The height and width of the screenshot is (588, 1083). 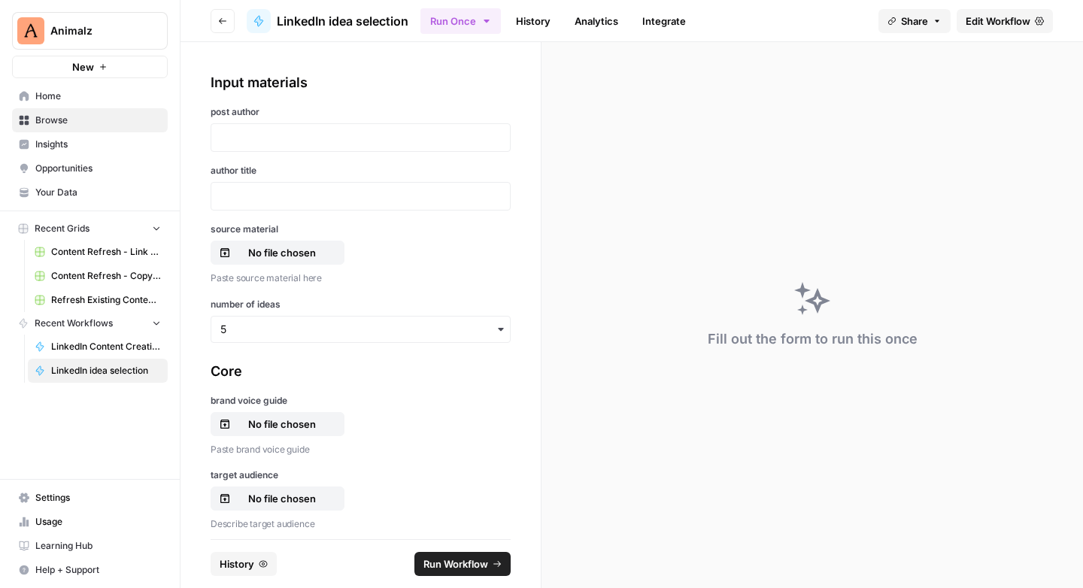 What do you see at coordinates (360, 229) in the screenshot?
I see `label: source material` at bounding box center [360, 229].